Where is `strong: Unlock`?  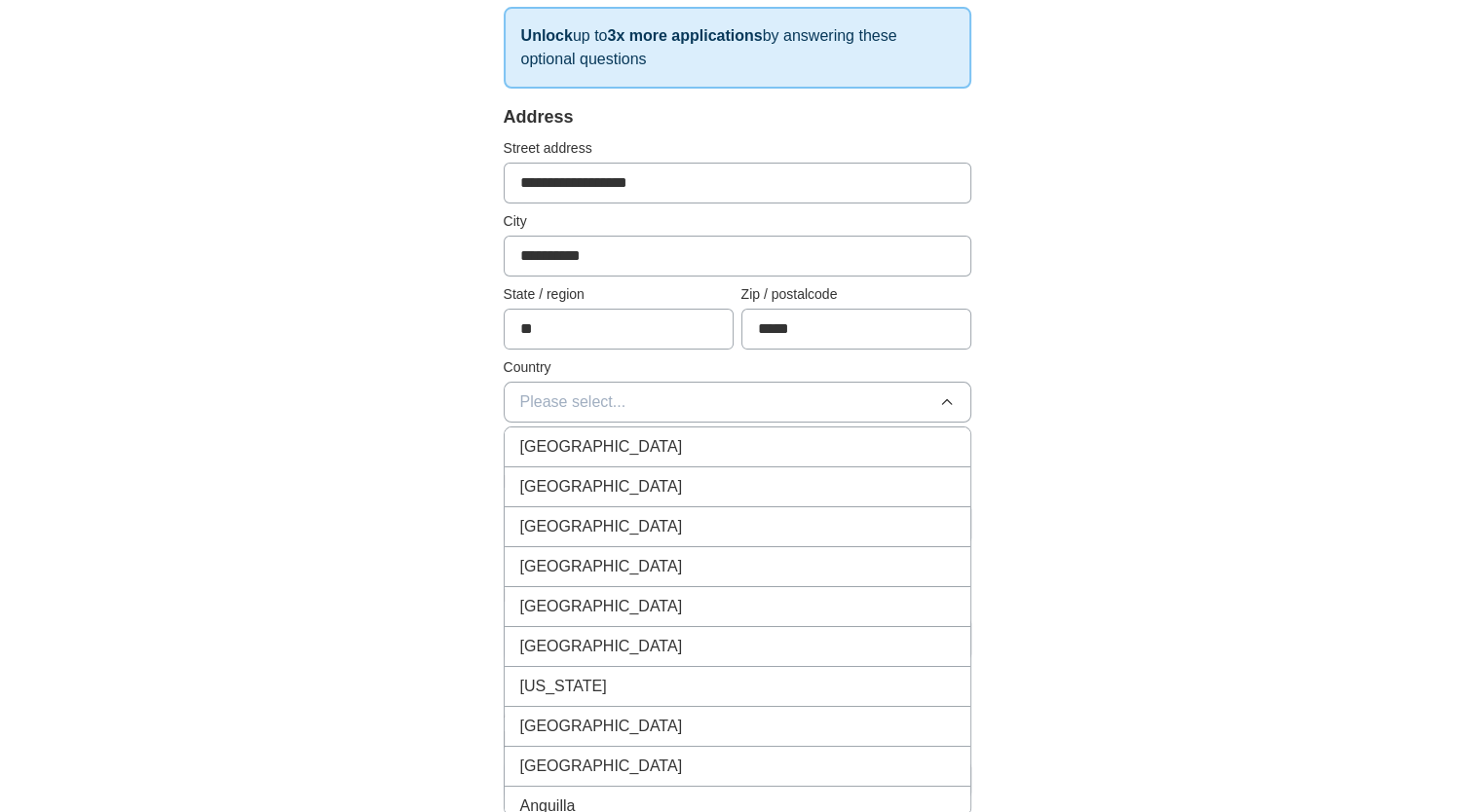
strong: Unlock is located at coordinates (546, 35).